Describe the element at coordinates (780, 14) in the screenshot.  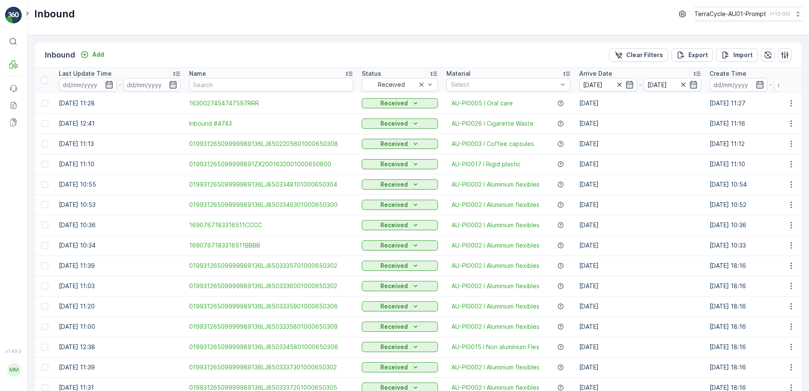
I see `p: ( +10:00 )` at that location.